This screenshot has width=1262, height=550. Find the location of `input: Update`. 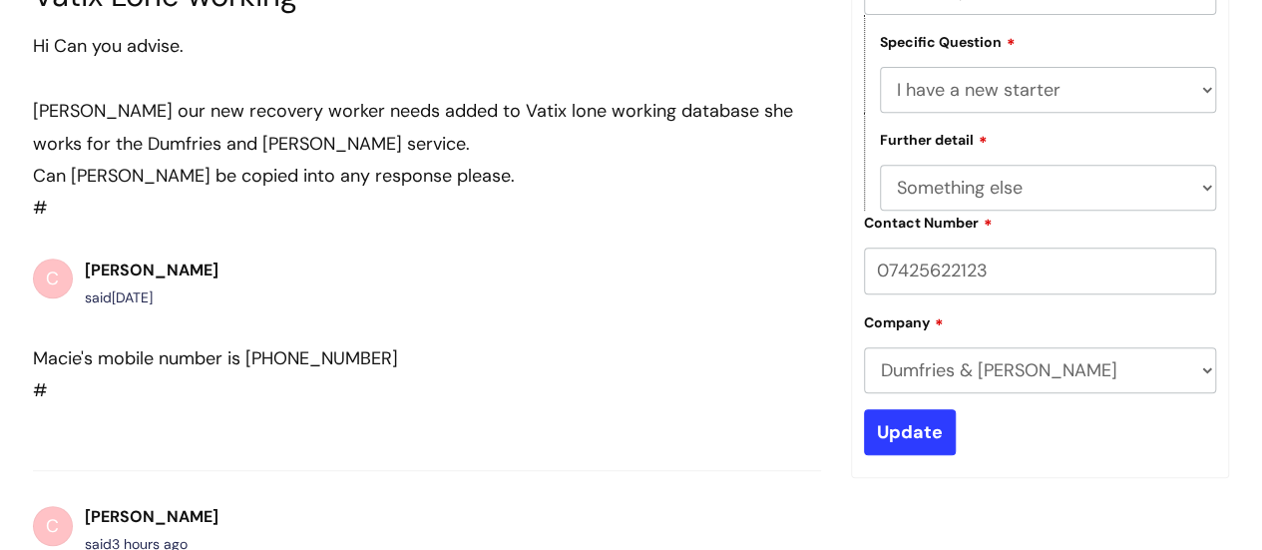

input: Update is located at coordinates (910, 432).